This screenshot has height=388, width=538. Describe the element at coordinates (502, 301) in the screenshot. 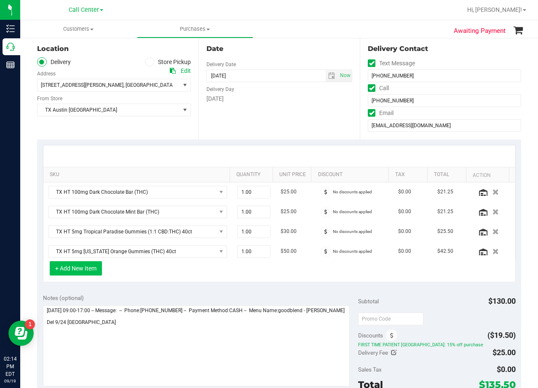

I see `span: $130.00` at that location.